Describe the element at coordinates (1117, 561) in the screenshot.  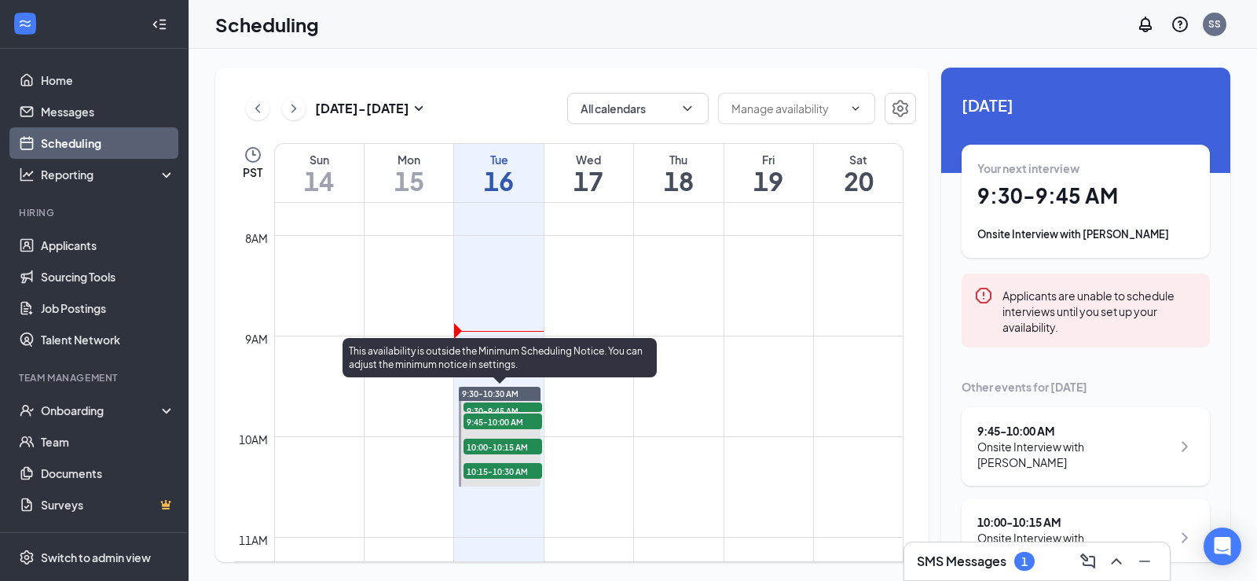
I see `button: ChevronUp` at that location.